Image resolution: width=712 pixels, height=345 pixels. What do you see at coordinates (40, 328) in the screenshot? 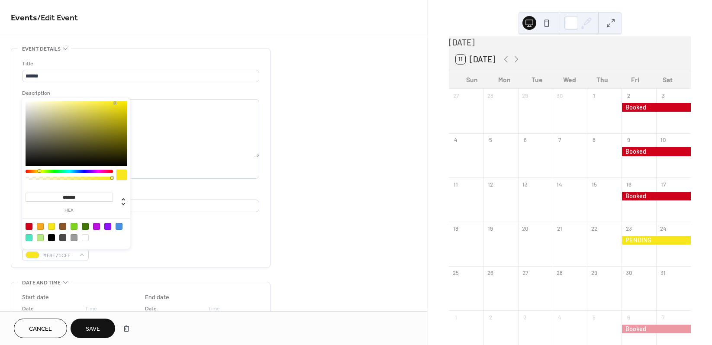
I see `a: Cancel` at bounding box center [40, 328].